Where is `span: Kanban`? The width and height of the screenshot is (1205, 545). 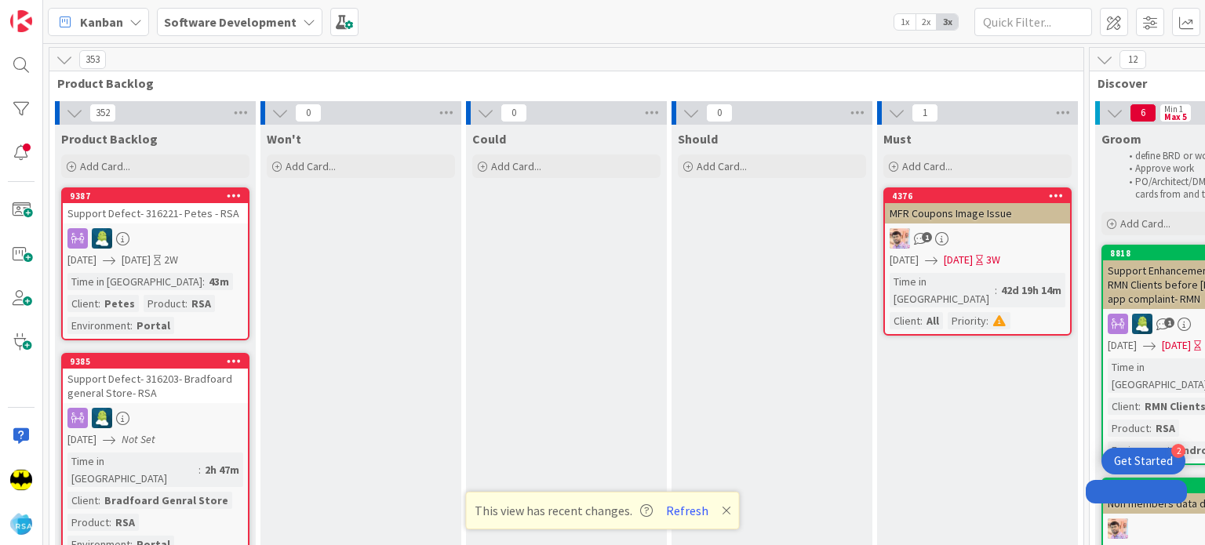
span: Kanban is located at coordinates (101, 22).